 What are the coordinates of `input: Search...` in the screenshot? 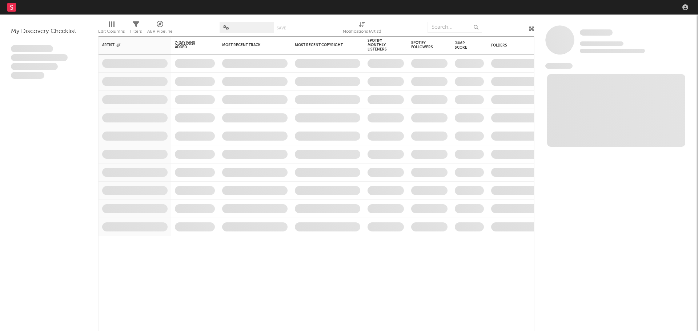 It's located at (455, 27).